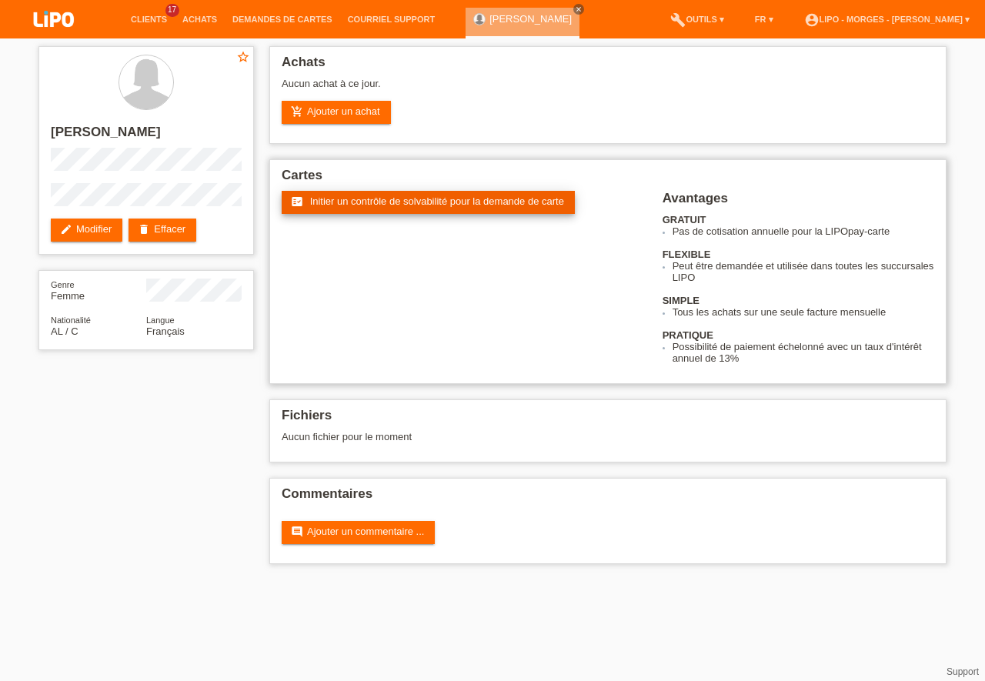 The height and width of the screenshot is (681, 985). What do you see at coordinates (243, 57) in the screenshot?
I see `i: star_border` at bounding box center [243, 57].